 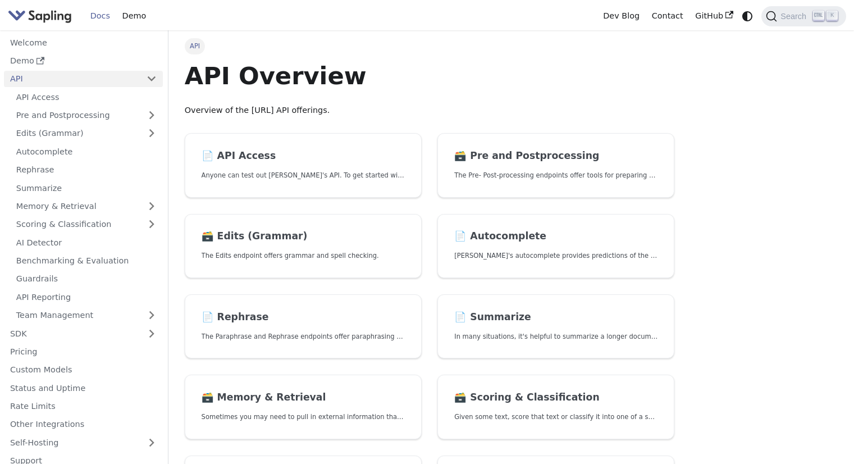 I want to click on a: 🗃️ Edits (Grammar)The Edits endpoint offers grammar and spell checking., so click(x=303, y=246).